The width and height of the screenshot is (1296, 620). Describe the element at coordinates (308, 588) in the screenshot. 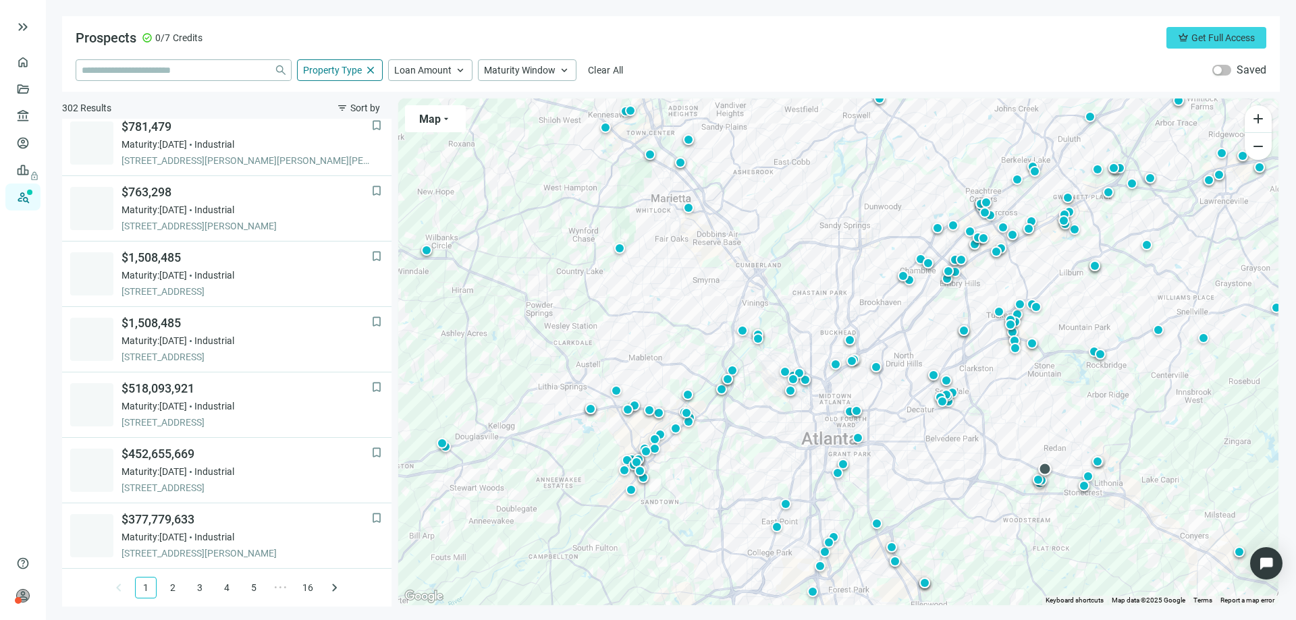

I see `a: 16` at that location.